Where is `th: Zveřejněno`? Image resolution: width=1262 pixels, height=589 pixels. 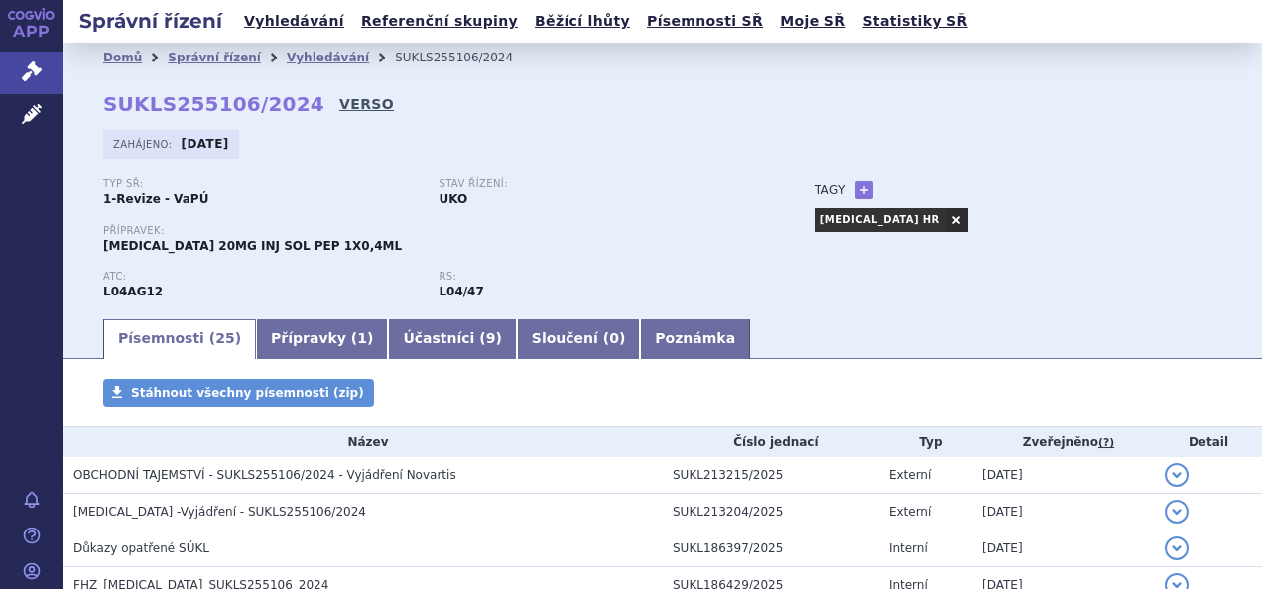
th: Zveřejněno is located at coordinates (1064, 443).